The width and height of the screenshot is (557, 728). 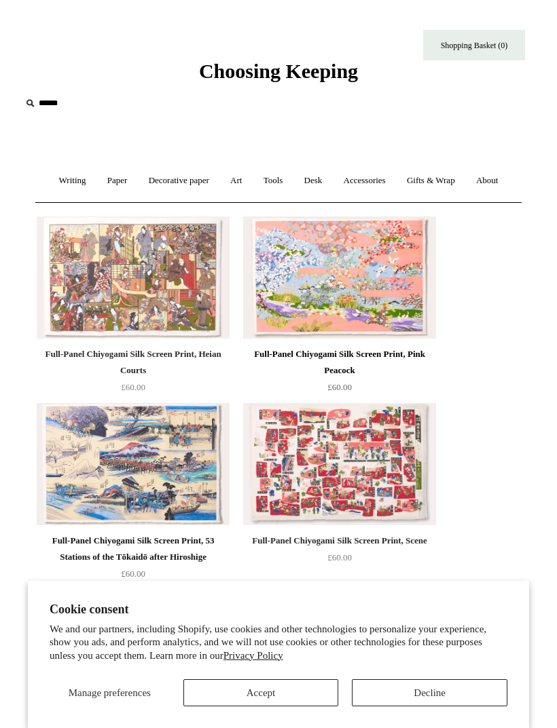 What do you see at coordinates (487, 181) in the screenshot?
I see `a: About` at bounding box center [487, 181].